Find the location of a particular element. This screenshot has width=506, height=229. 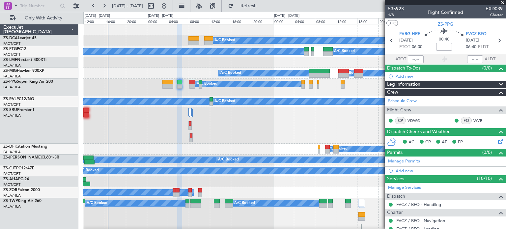

span: FVCZ BFO is located at coordinates (476, 34).